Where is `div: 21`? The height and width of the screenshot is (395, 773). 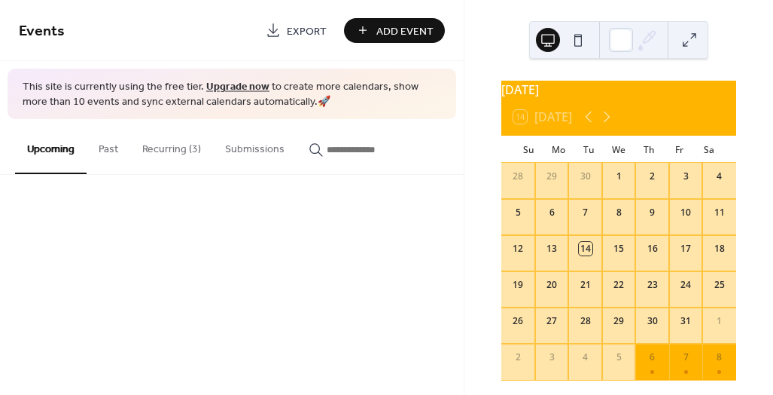
div: 21 is located at coordinates (586, 285).